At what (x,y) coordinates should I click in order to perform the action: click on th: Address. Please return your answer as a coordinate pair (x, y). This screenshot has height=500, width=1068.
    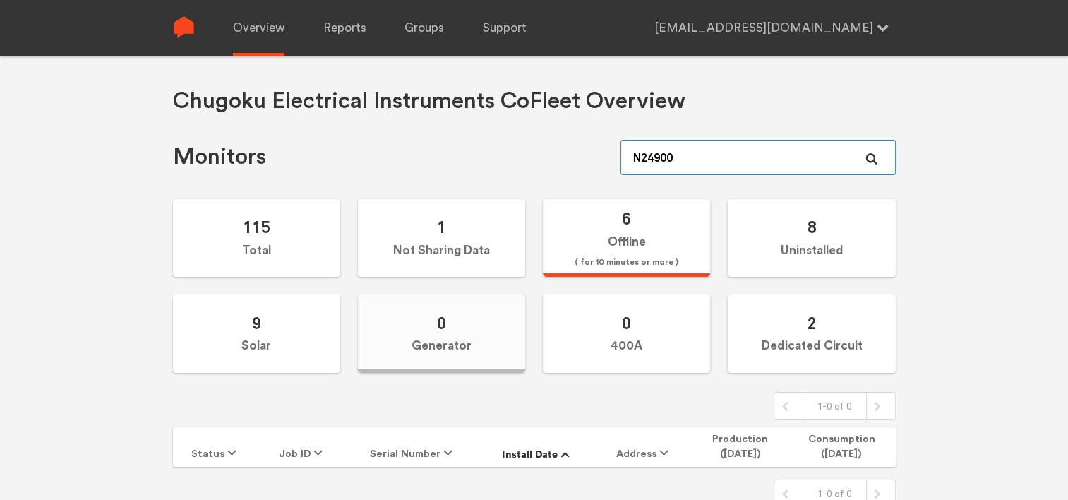
    Looking at the image, I should click on (644, 447).